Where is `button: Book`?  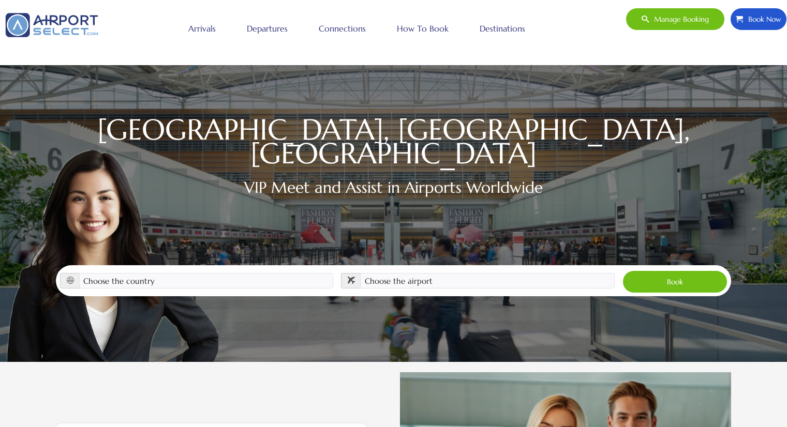 button: Book is located at coordinates (674, 282).